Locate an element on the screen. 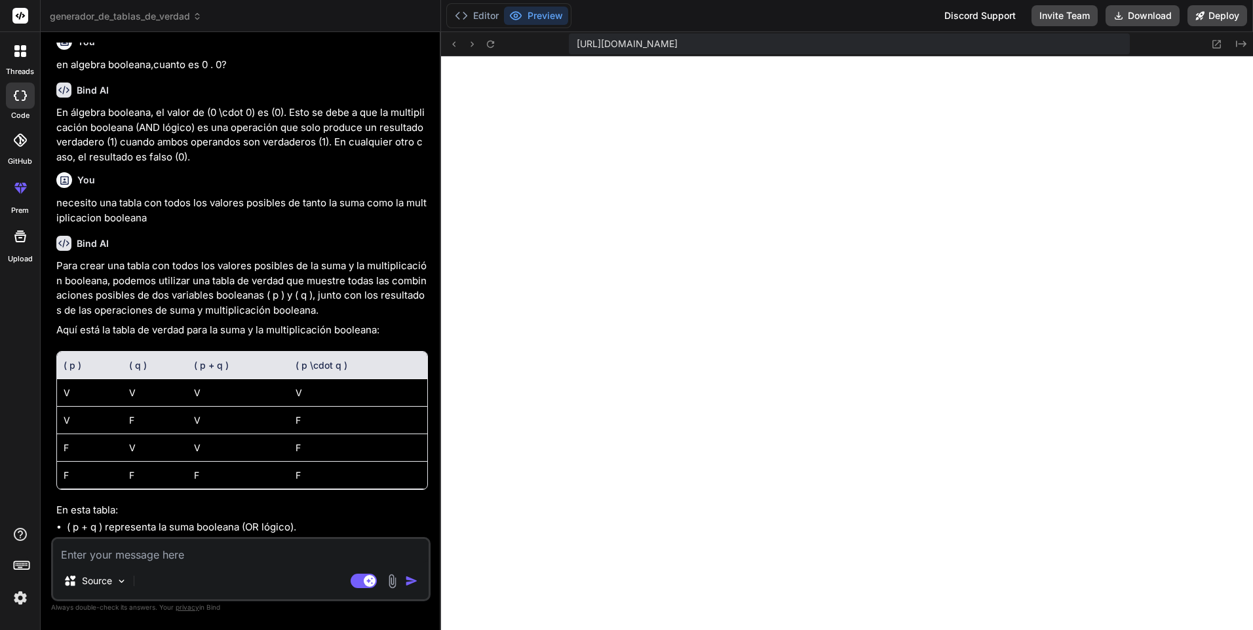 Image resolution: width=1253 pixels, height=630 pixels. p: necesito una tabla con todos los valores posibles de tanto la suma como la multiplicacion booleana is located at coordinates (242, 210).